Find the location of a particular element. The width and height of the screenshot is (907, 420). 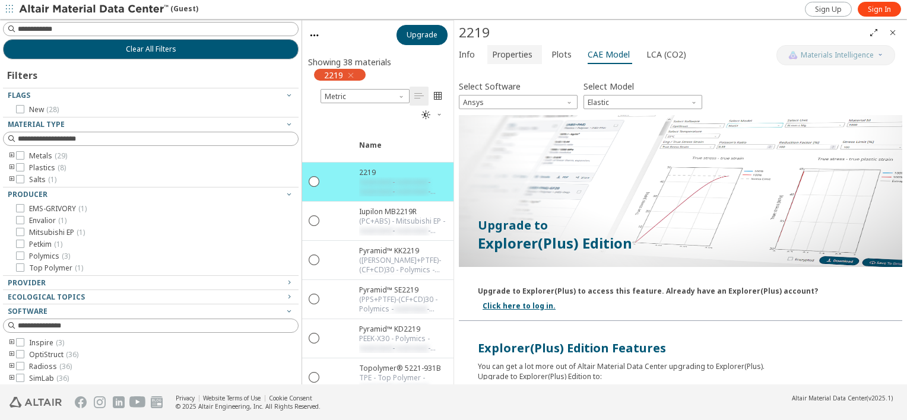

label: Select Software is located at coordinates (490, 86).